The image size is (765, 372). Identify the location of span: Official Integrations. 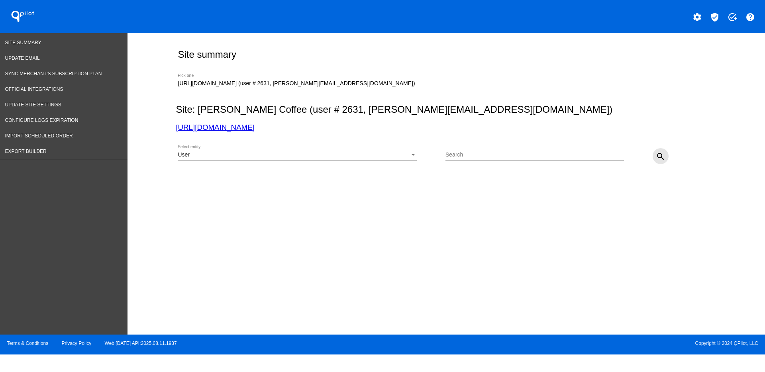
(34, 89).